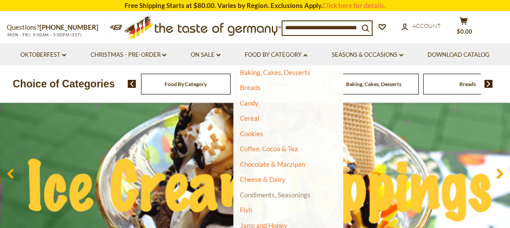 The image size is (510, 228). Describe the element at coordinates (421, 26) in the screenshot. I see `a: Account` at that location.